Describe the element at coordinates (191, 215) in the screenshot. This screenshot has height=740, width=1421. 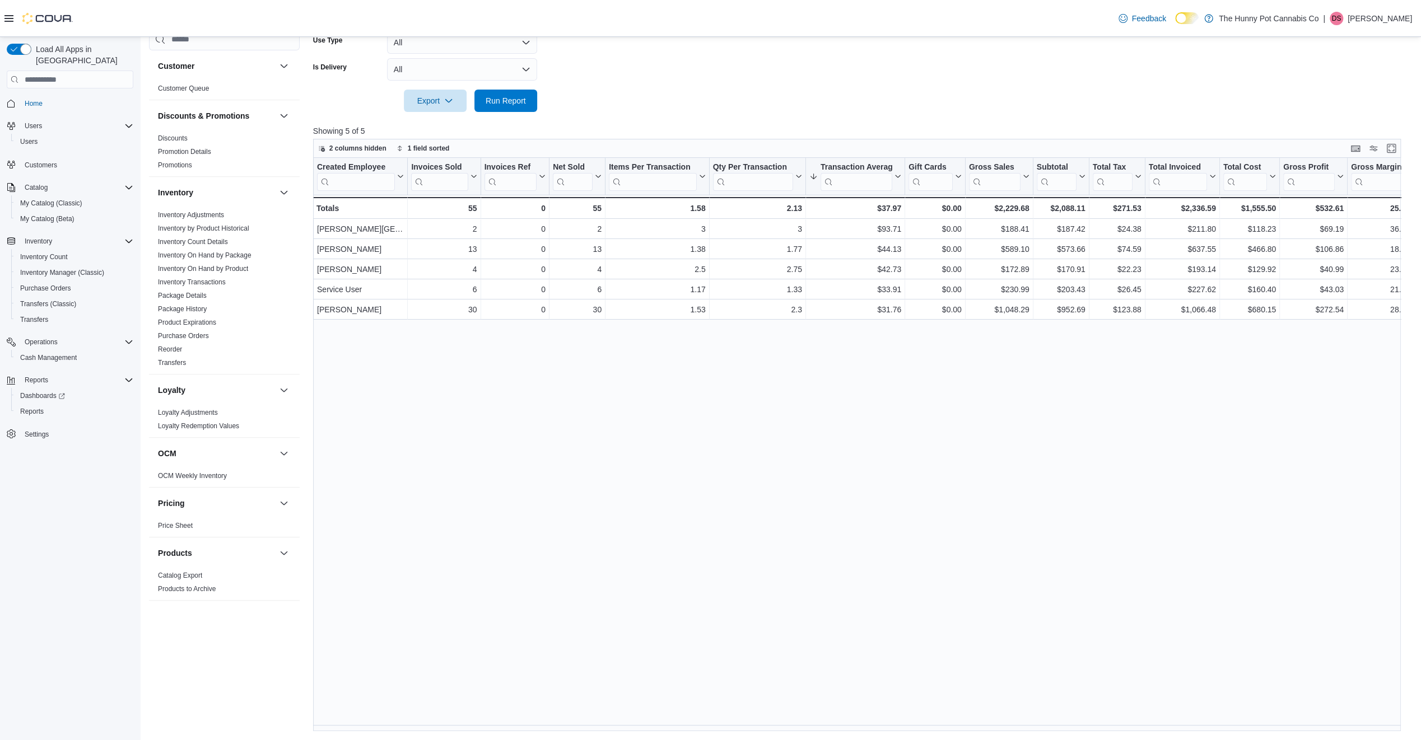
I see `span: Inventory Adjustments` at that location.